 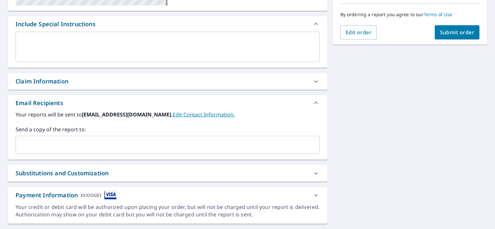 I want to click on span: Submit order, so click(x=457, y=32).